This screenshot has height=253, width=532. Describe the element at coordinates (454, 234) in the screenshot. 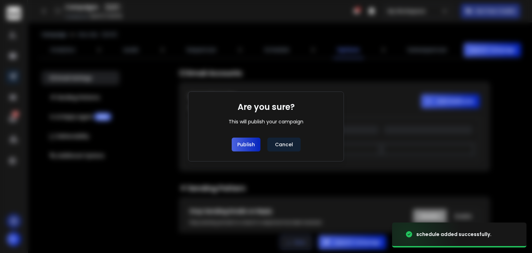

I see `div: schedule added successfully.` at that location.